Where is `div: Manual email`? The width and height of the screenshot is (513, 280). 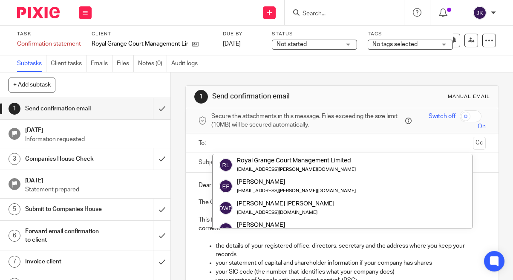 div: Manual email is located at coordinates (469, 97).